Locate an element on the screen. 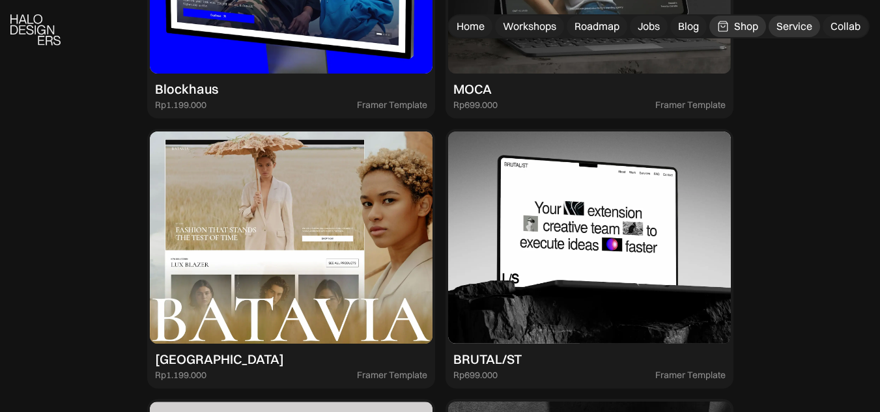  a: Roadmap is located at coordinates (597, 26).